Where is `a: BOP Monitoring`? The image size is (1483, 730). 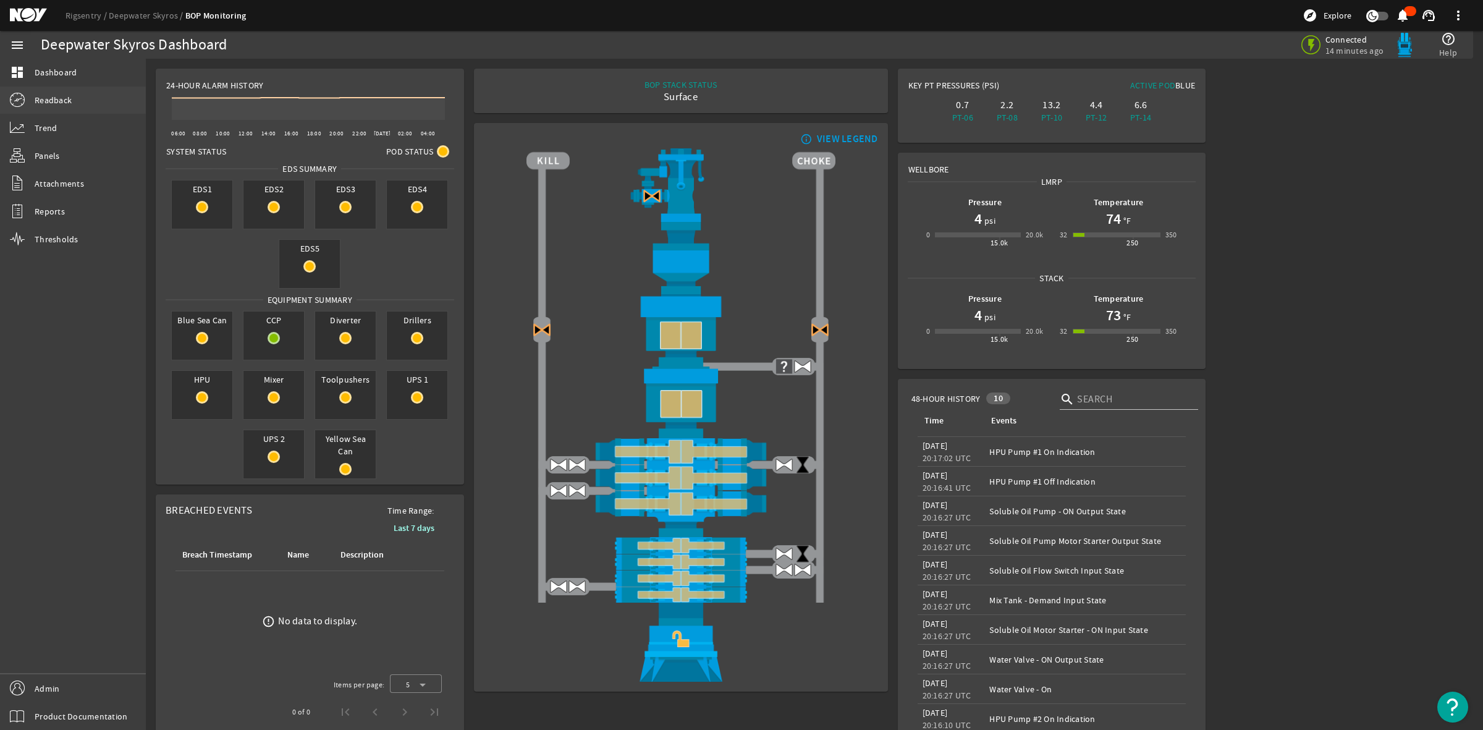 a: BOP Monitoring is located at coordinates (216, 15).